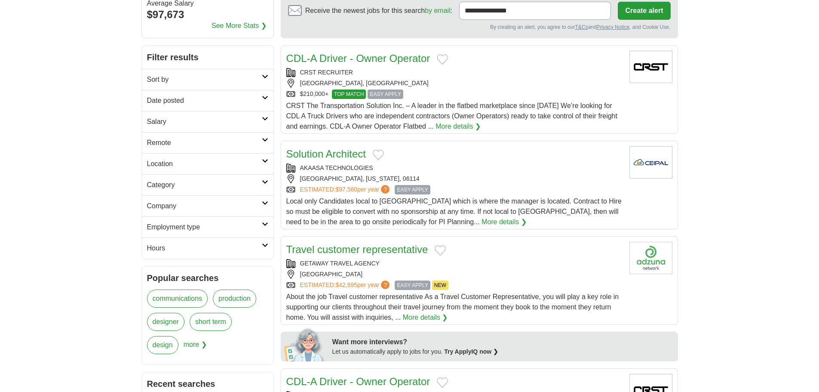 This screenshot has width=819, height=392. I want to click on a: production, so click(234, 299).